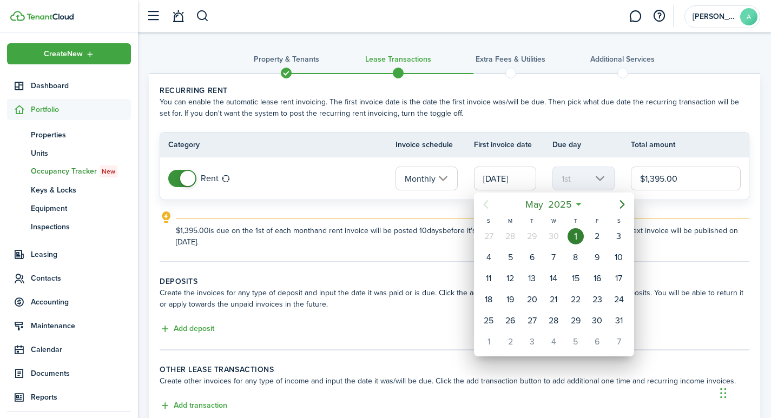  What do you see at coordinates (619, 342) in the screenshot?
I see `div: Saturday, June 7, 2025` at bounding box center [619, 342].